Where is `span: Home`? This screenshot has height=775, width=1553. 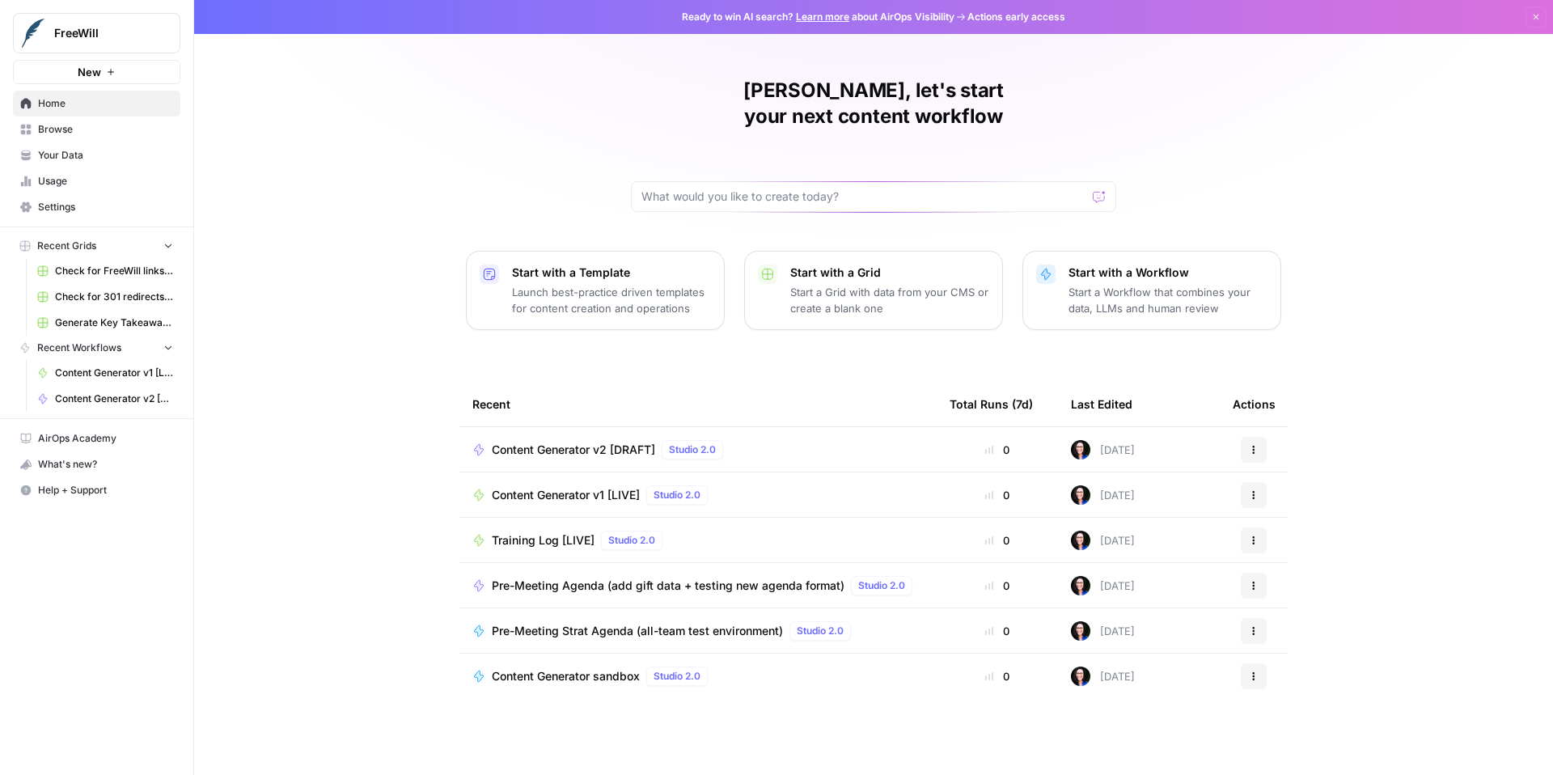
span: Home is located at coordinates (105, 104).